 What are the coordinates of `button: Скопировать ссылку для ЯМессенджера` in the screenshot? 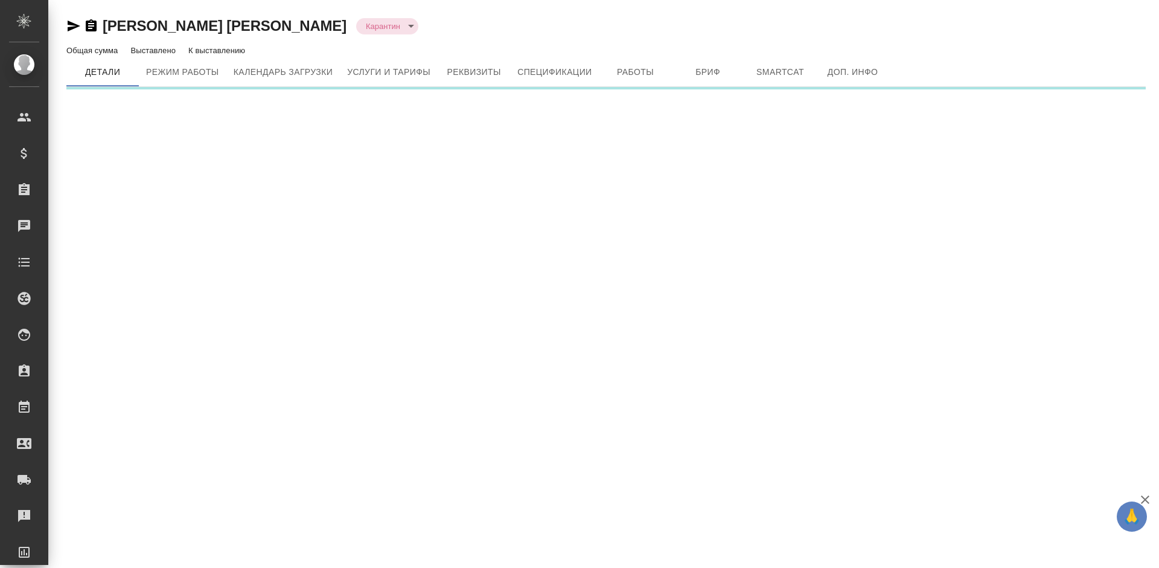 It's located at (74, 26).